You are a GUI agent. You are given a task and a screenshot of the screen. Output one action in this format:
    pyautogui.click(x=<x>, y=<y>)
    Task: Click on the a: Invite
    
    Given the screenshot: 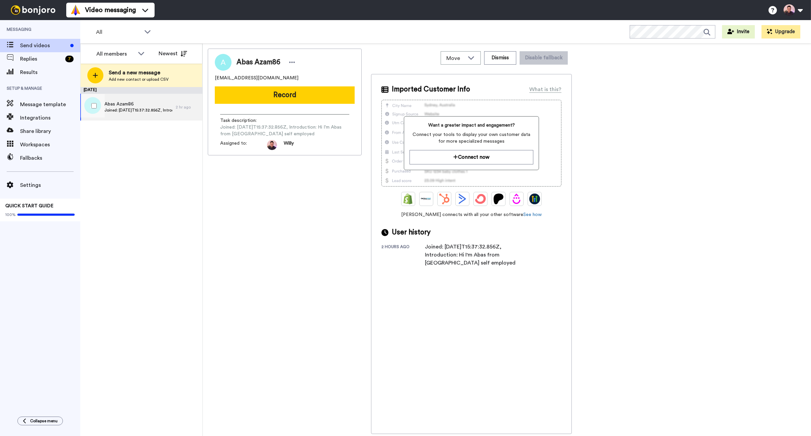 What is the action you would take?
    pyautogui.click(x=738, y=32)
    